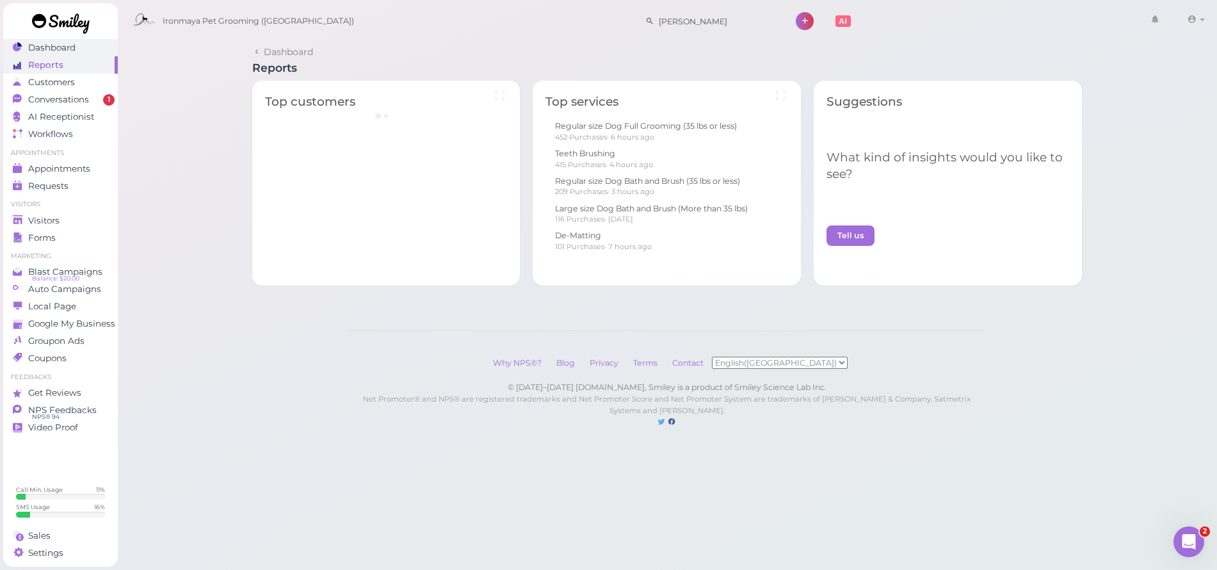  What do you see at coordinates (60, 47) in the screenshot?
I see `a: Dashboard` at bounding box center [60, 47].